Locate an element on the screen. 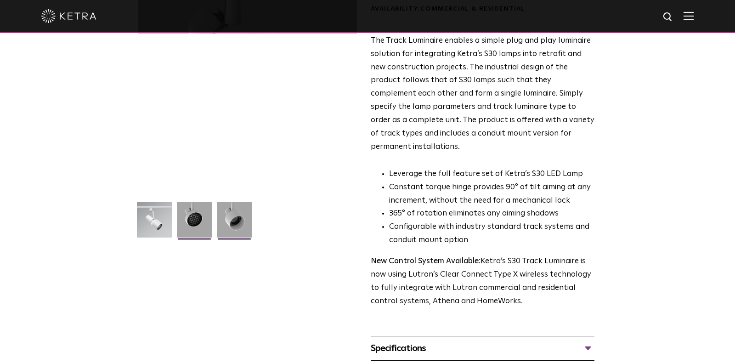 This screenshot has height=363, width=735. li: Leverage the full feature set of Ketra’s S30 LED Lamp is located at coordinates (491, 174).